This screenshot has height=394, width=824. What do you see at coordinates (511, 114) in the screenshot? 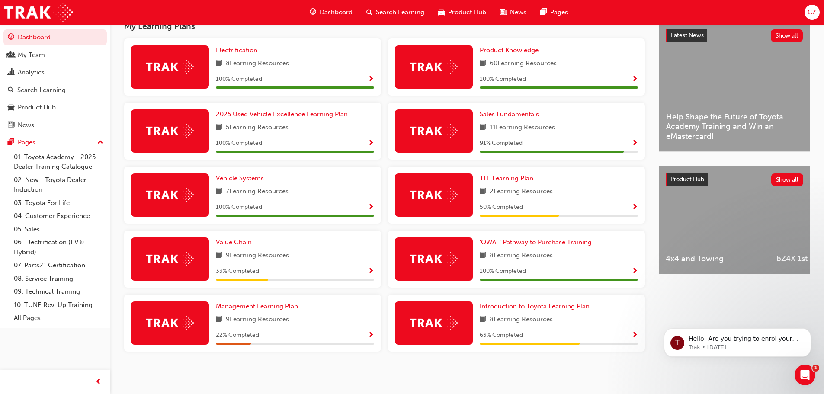
I see `a: Sales Fundamentals` at bounding box center [511, 114].